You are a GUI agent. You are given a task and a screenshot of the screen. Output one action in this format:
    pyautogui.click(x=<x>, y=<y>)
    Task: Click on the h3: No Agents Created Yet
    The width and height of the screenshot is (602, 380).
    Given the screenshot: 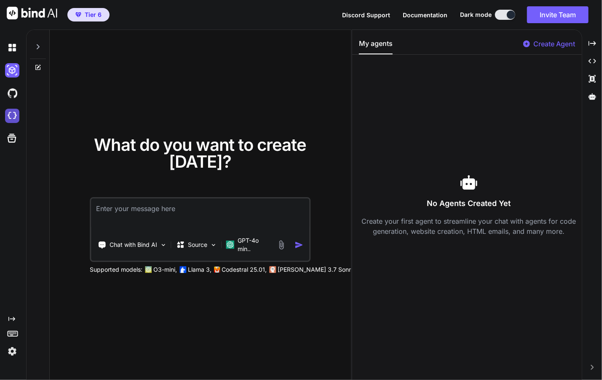 What is the action you would take?
    pyautogui.click(x=468, y=203)
    